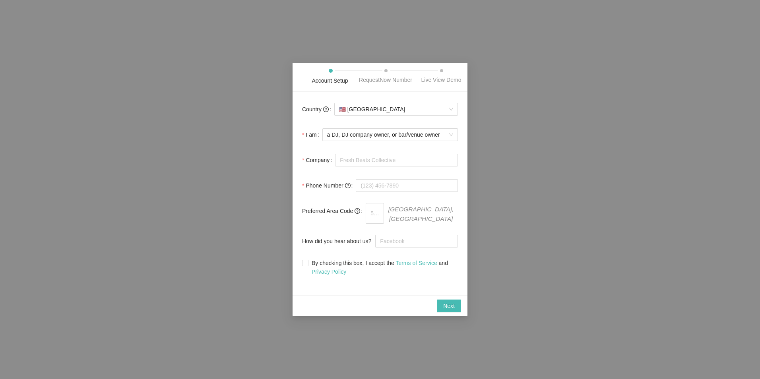 Image resolution: width=760 pixels, height=379 pixels. What do you see at coordinates (449, 306) in the screenshot?
I see `span: Next` at bounding box center [449, 306].